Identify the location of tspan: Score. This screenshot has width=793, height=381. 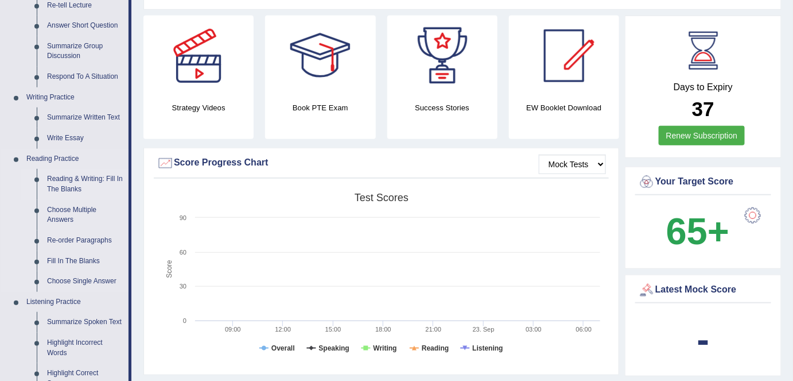
(169, 269).